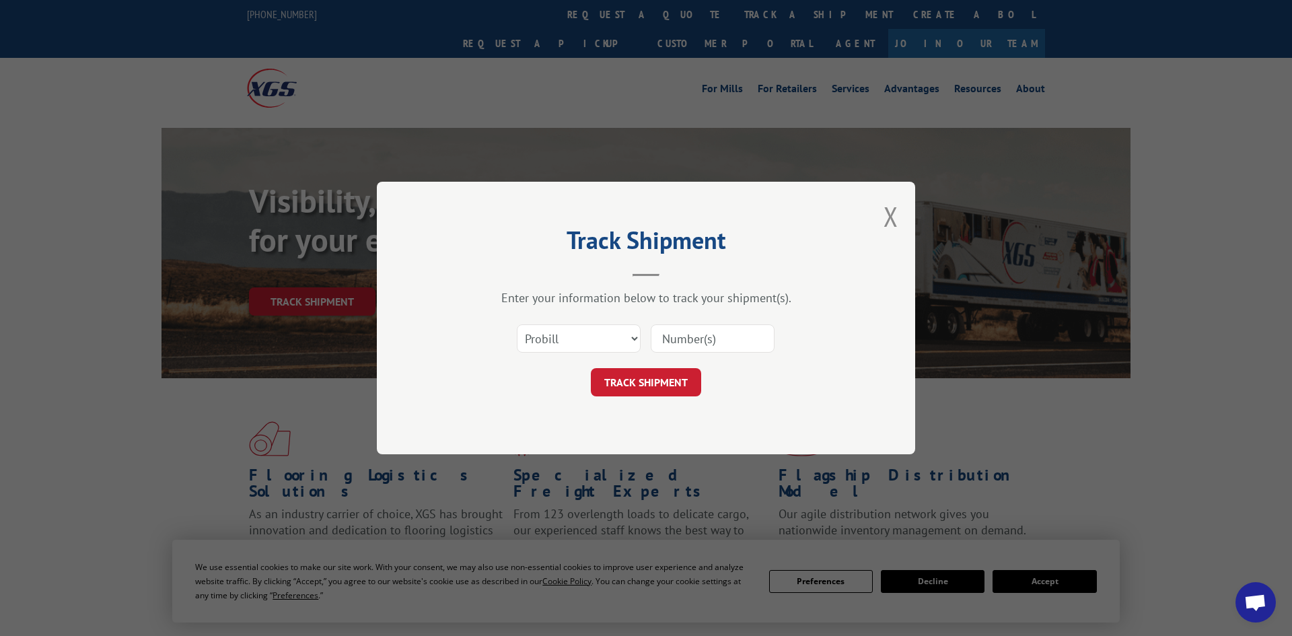 This screenshot has height=636, width=1292. I want to click on input: Number(s), so click(713, 339).